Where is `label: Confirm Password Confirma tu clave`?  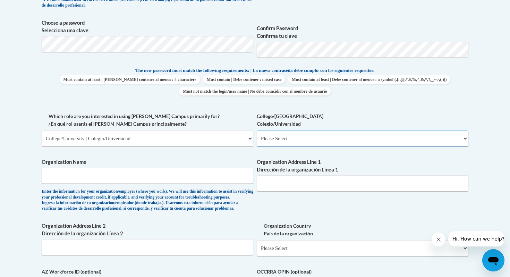
label: Confirm Password Confirma tu clave is located at coordinates (362, 32).